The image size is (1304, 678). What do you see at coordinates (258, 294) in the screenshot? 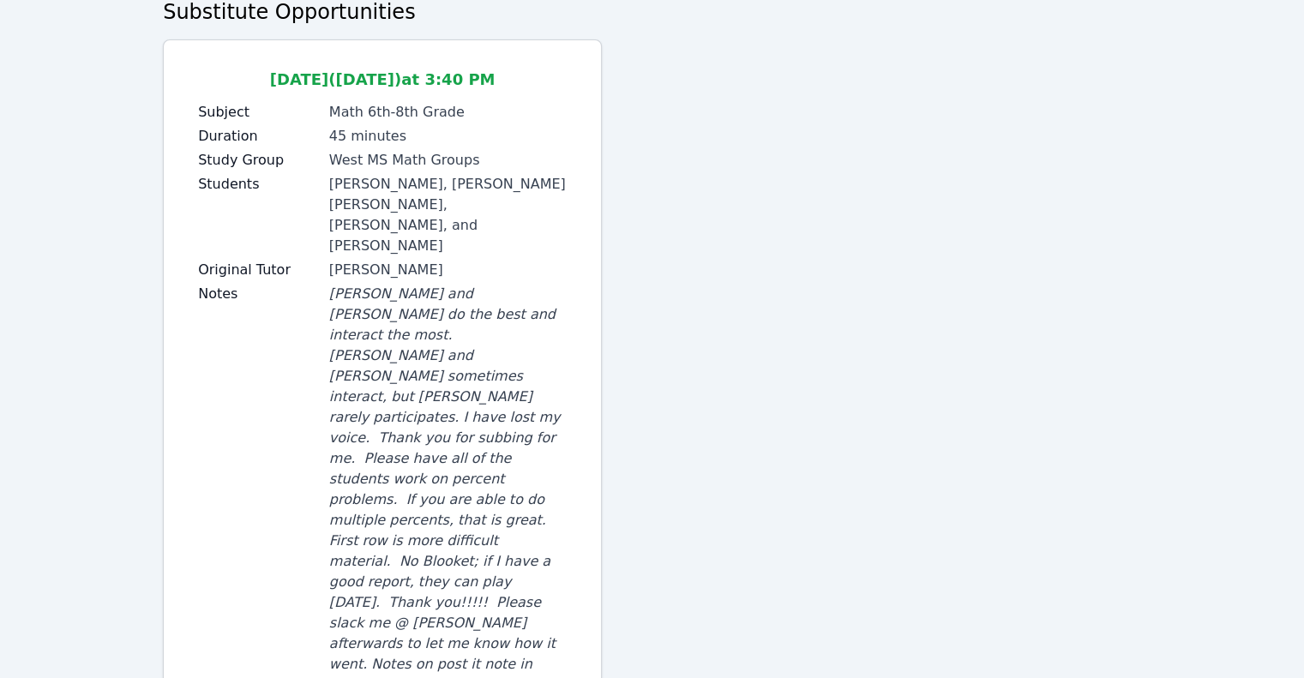
I see `label: Notes` at bounding box center [258, 294].